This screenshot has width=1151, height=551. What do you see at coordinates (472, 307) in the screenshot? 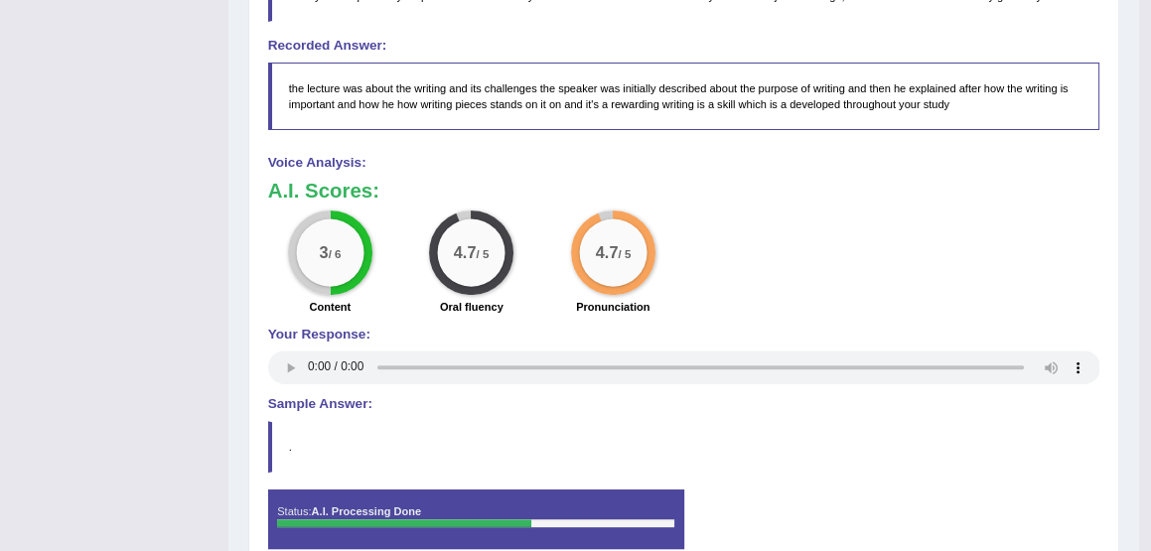
I see `label: Oral fluency` at bounding box center [472, 307].